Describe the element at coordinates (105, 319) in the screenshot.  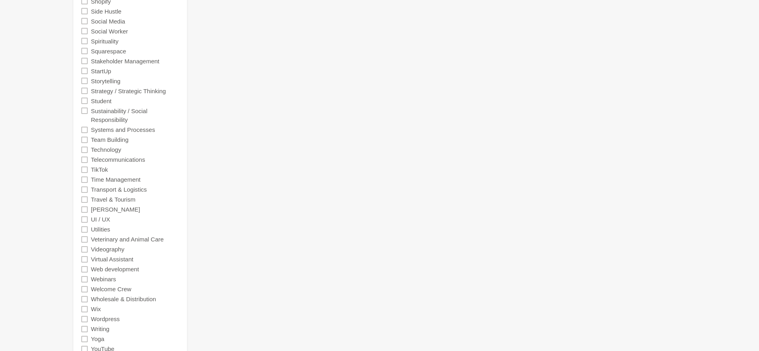
I see `label: Wordpress` at that location.